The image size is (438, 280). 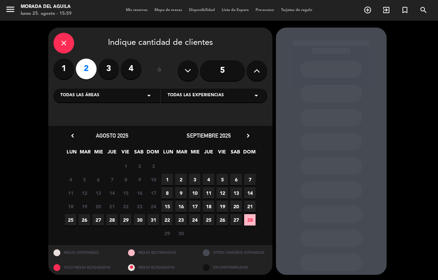 What do you see at coordinates (235, 10) in the screenshot?
I see `span: Lista de Espera` at bounding box center [235, 10].